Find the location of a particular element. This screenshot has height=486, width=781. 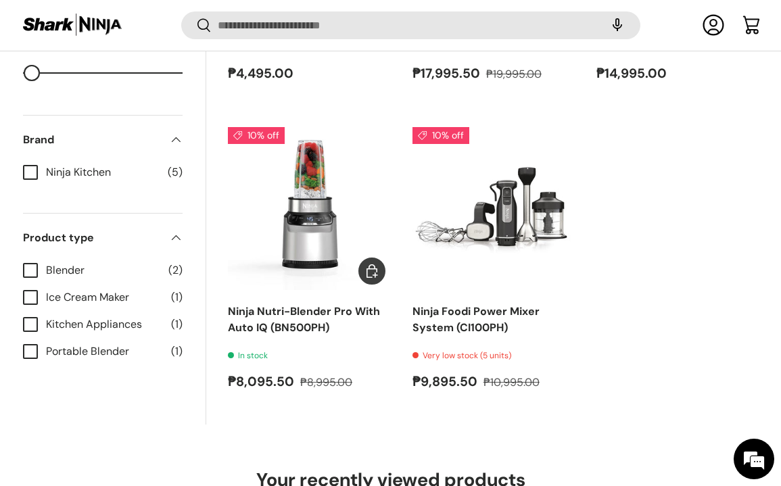

span: We're online! is located at coordinates (133, 221).